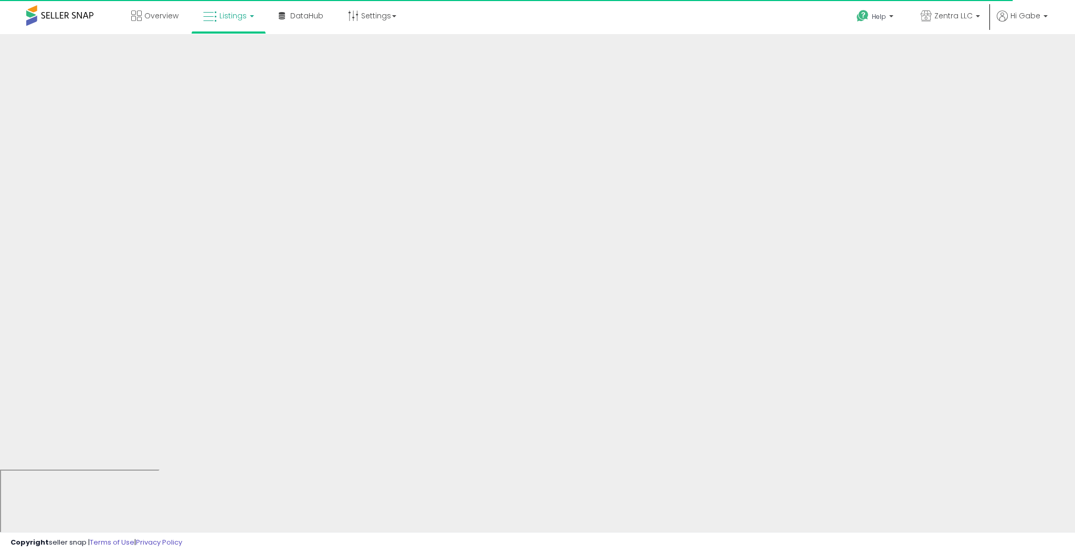 This screenshot has height=553, width=1075. I want to click on a: Hi Gabe, so click(1022, 22).